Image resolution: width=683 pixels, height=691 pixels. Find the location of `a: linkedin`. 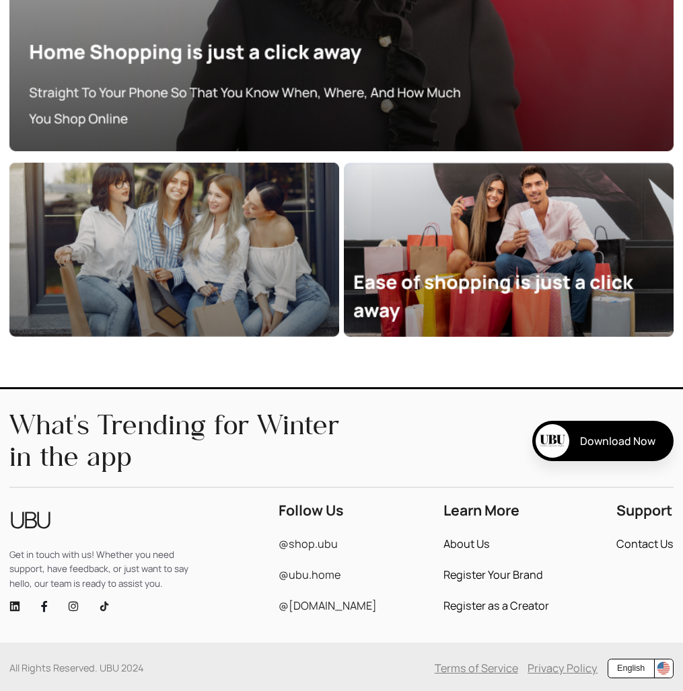

a: linkedin is located at coordinates (15, 607).